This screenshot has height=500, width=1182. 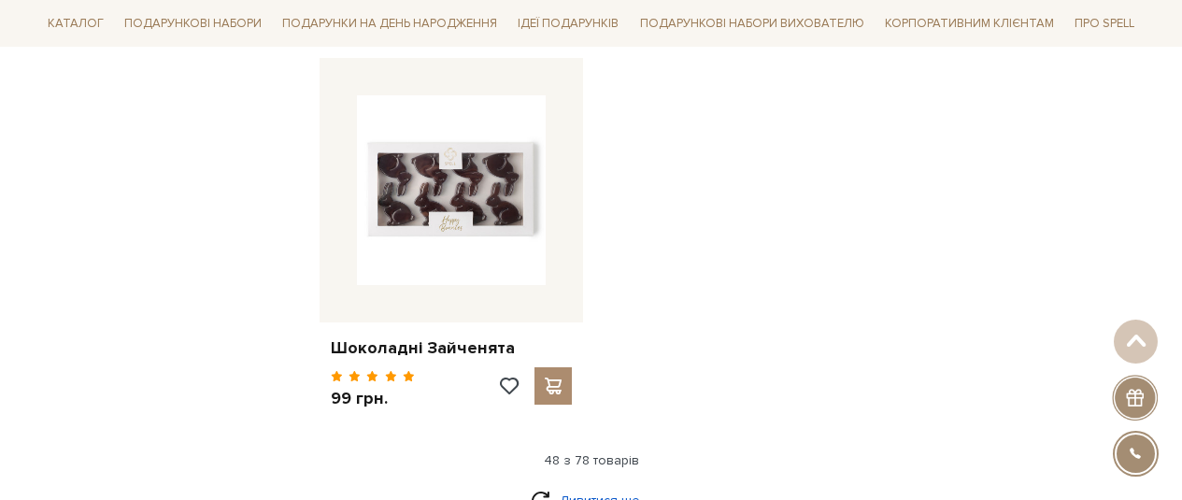 What do you see at coordinates (451, 348) in the screenshot?
I see `a: Шоколадні Зайченята` at bounding box center [451, 348].